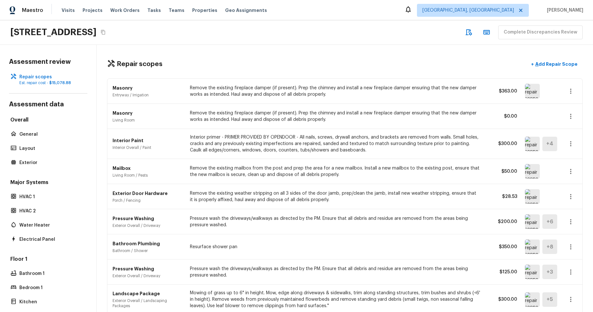 This screenshot has height=312, width=593. What do you see at coordinates (335, 299) in the screenshot?
I see `p: Mowing of grass up to 6" in height. Mow, edge along driveways & sidewalks, trim along standing st...` at bounding box center [335, 299].